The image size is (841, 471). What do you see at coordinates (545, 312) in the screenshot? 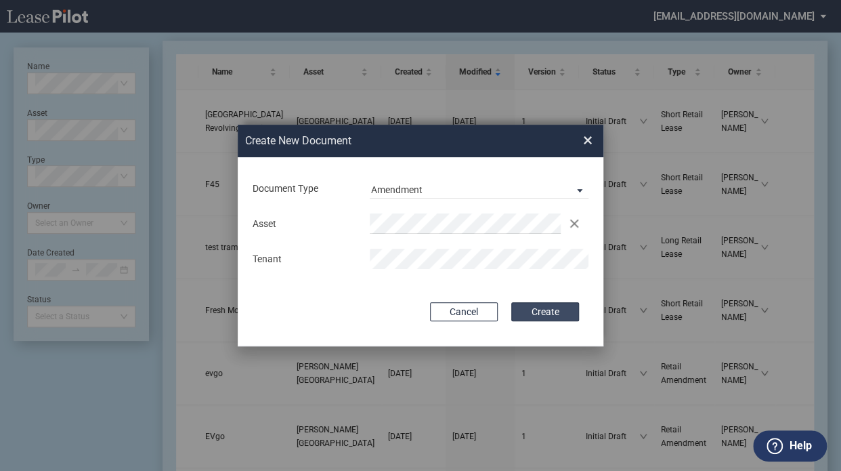
I see `button: Create` at bounding box center [545, 312].